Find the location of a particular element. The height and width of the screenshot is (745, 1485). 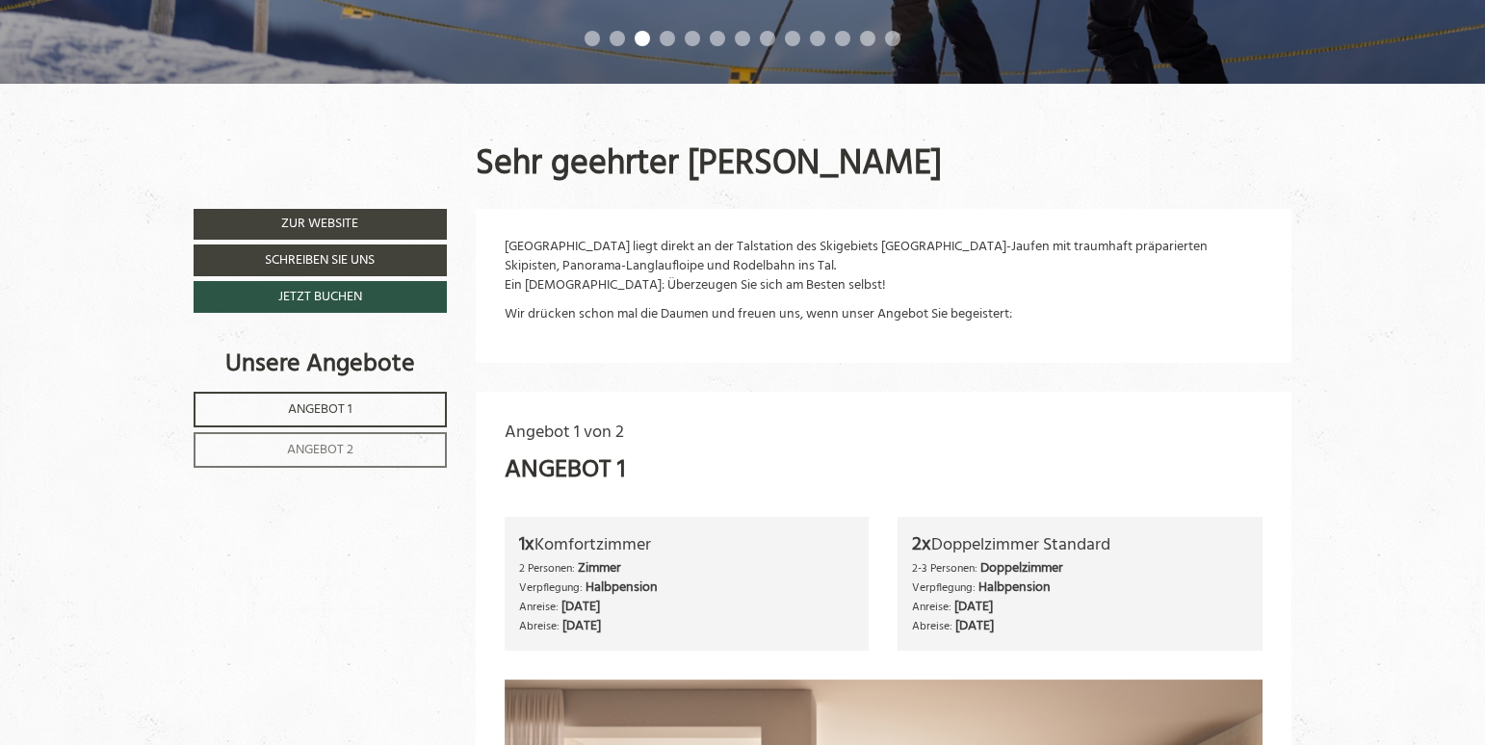

b: 2x is located at coordinates (921, 545).